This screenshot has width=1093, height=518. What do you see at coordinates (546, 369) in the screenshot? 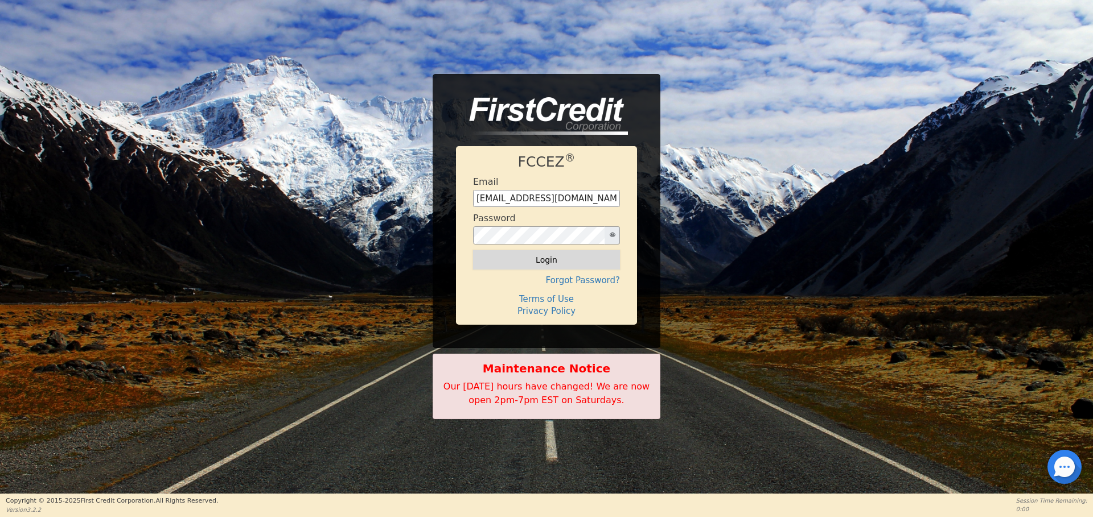
I see `b: Maintenance Notice` at bounding box center [546, 369].